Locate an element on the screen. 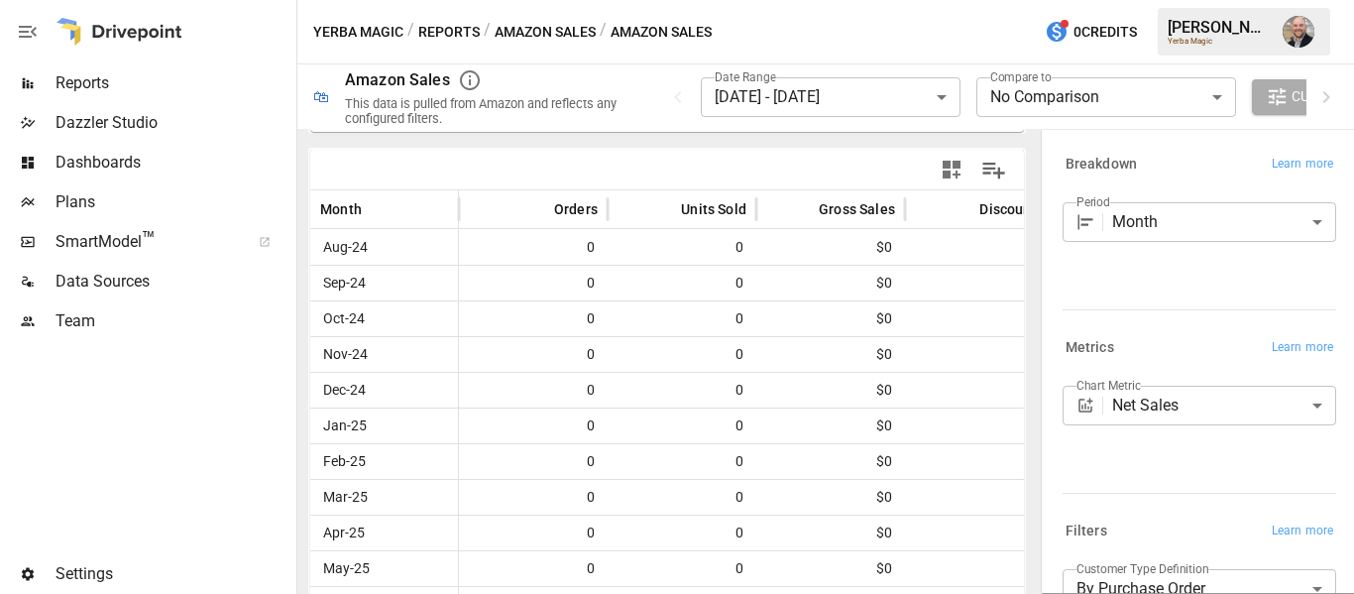  span: Settings is located at coordinates (173, 574).